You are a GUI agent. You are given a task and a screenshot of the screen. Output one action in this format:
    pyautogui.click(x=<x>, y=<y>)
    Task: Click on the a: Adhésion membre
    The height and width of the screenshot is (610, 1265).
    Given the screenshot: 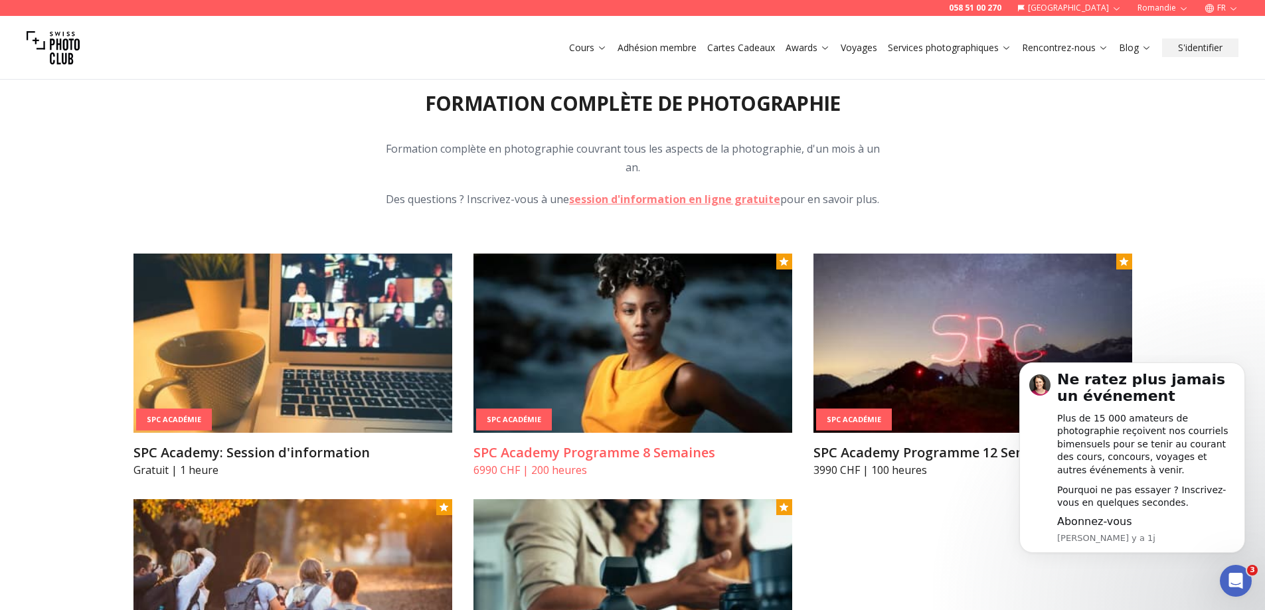 What is the action you would take?
    pyautogui.click(x=657, y=48)
    